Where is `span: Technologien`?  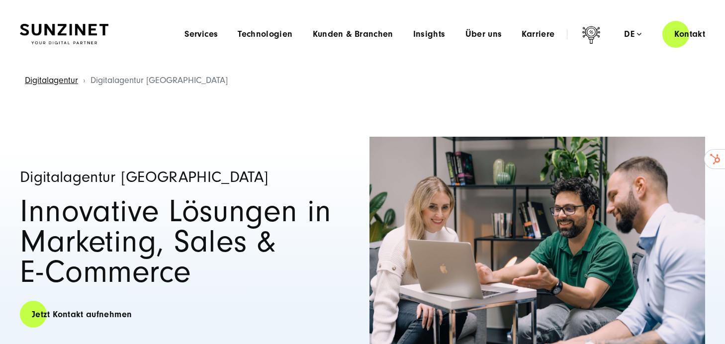 span: Technologien is located at coordinates (265, 34).